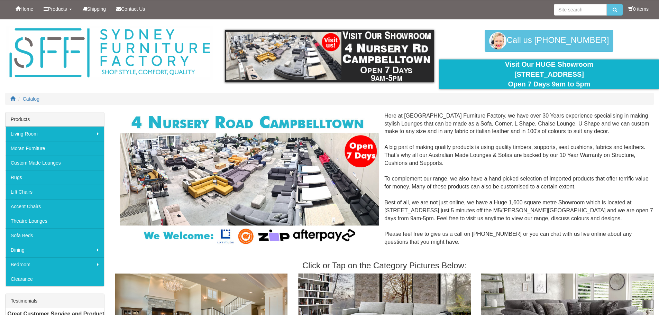 This screenshot has height=315, width=659. I want to click on a: Dining, so click(55, 250).